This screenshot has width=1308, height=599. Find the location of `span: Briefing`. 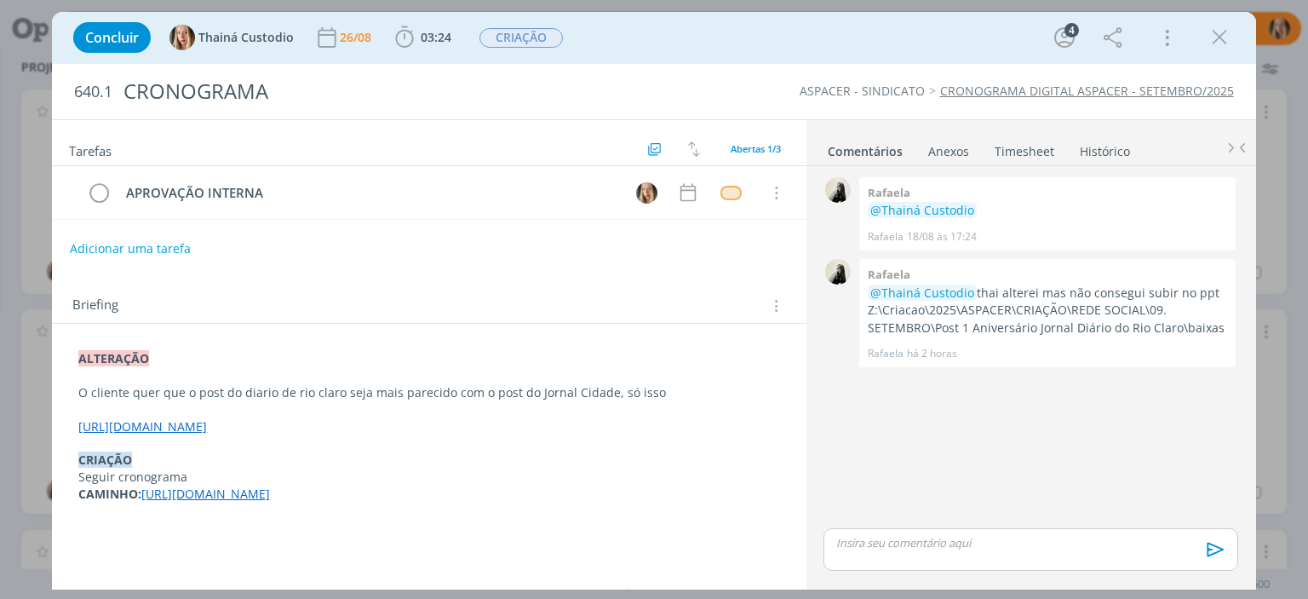

span: Briefing is located at coordinates (95, 306).